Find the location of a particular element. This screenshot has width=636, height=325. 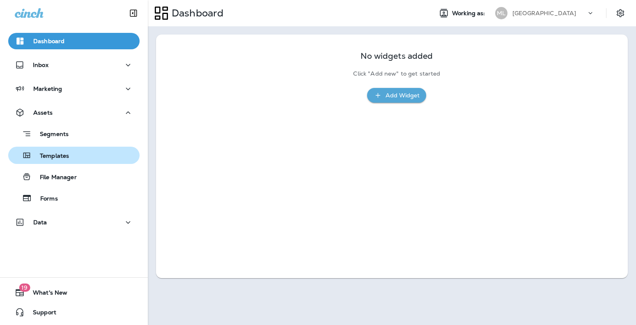

button: Add Widget is located at coordinates (397, 95).